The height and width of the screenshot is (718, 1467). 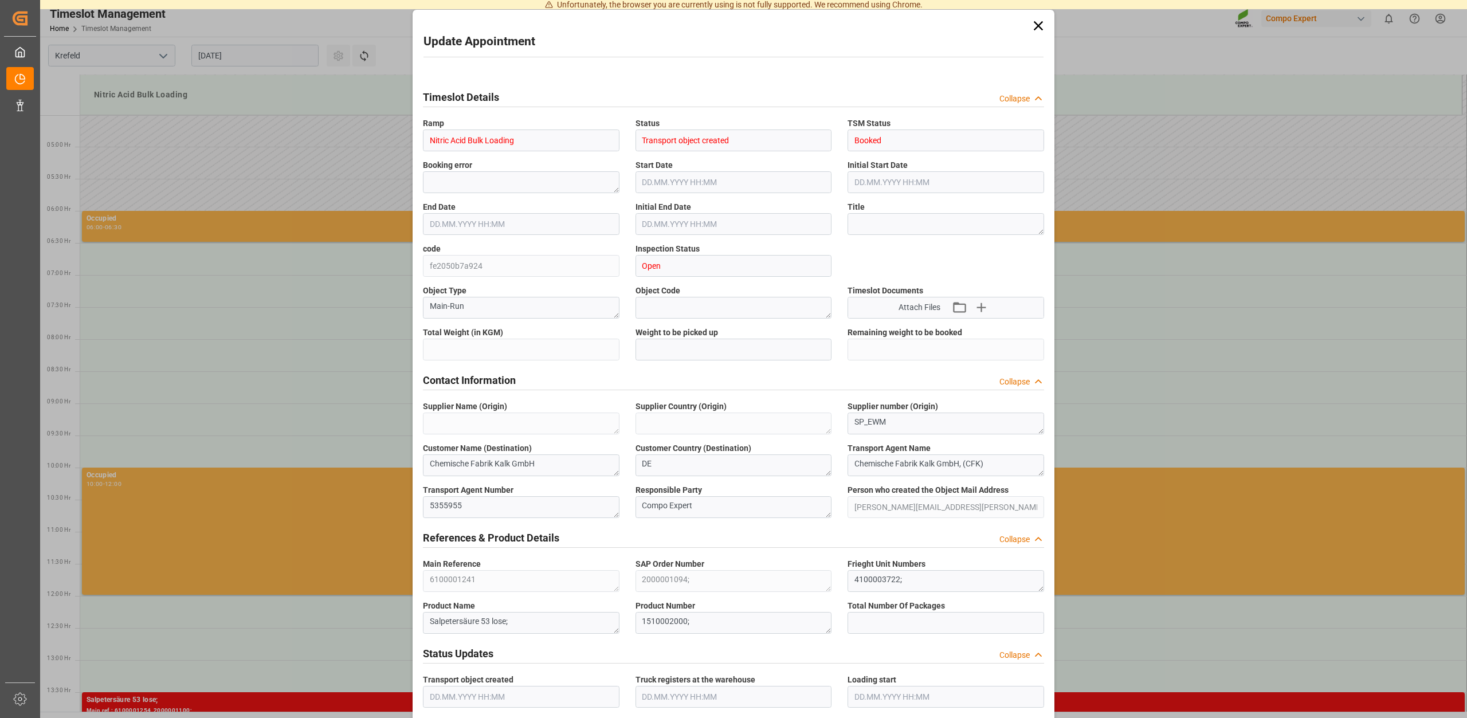 I want to click on span: SAP Order Number, so click(x=670, y=564).